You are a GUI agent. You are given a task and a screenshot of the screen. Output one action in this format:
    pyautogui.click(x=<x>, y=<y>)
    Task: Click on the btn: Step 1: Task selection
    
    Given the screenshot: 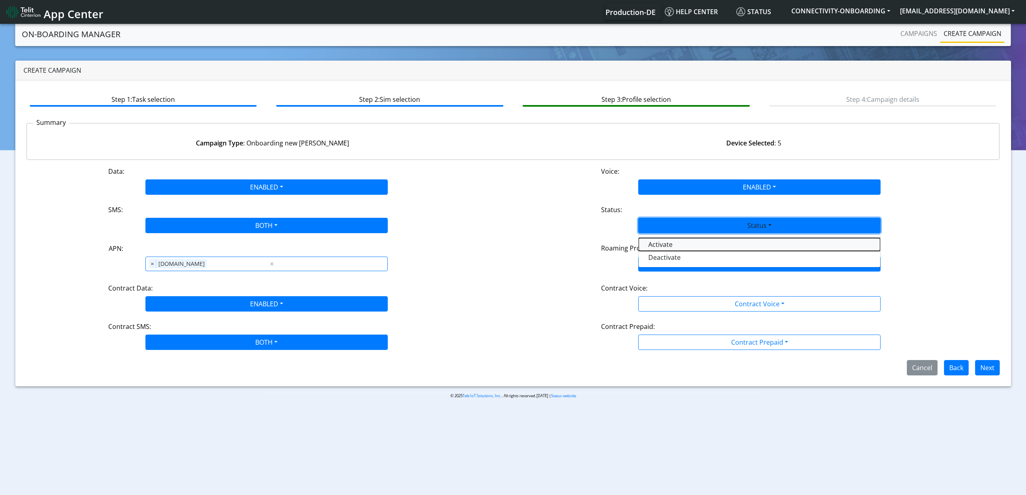 What is the action you would take?
    pyautogui.click(x=143, y=99)
    